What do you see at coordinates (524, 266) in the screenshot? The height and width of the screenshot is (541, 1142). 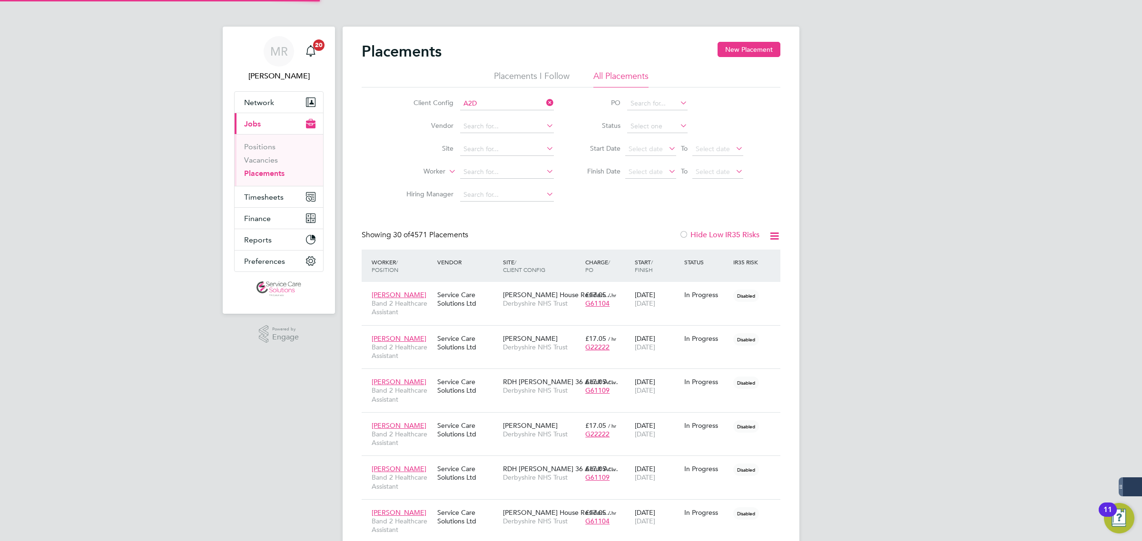 I see `span: / Client Config` at bounding box center [524, 266].